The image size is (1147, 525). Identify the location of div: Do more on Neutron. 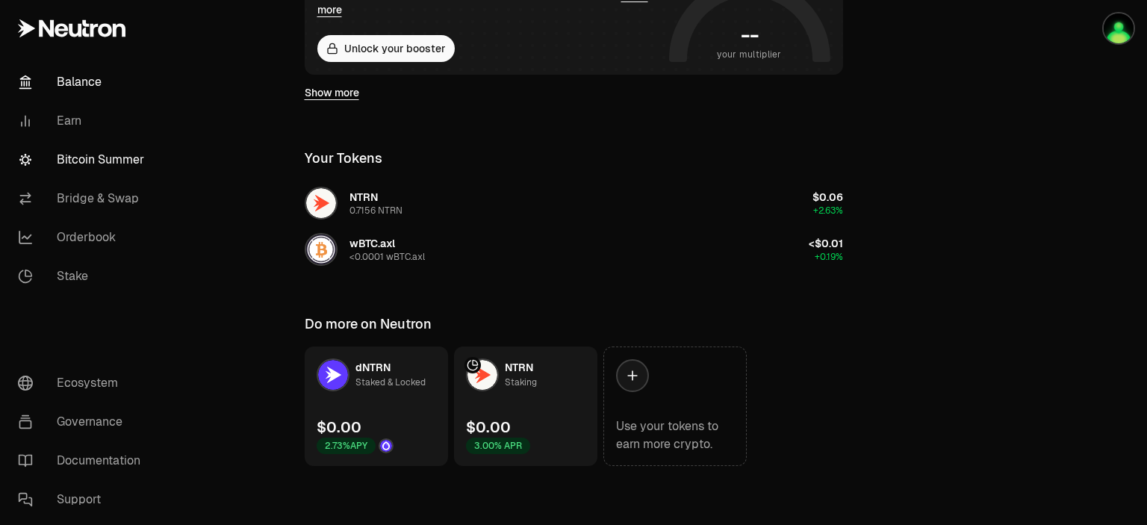
(368, 324).